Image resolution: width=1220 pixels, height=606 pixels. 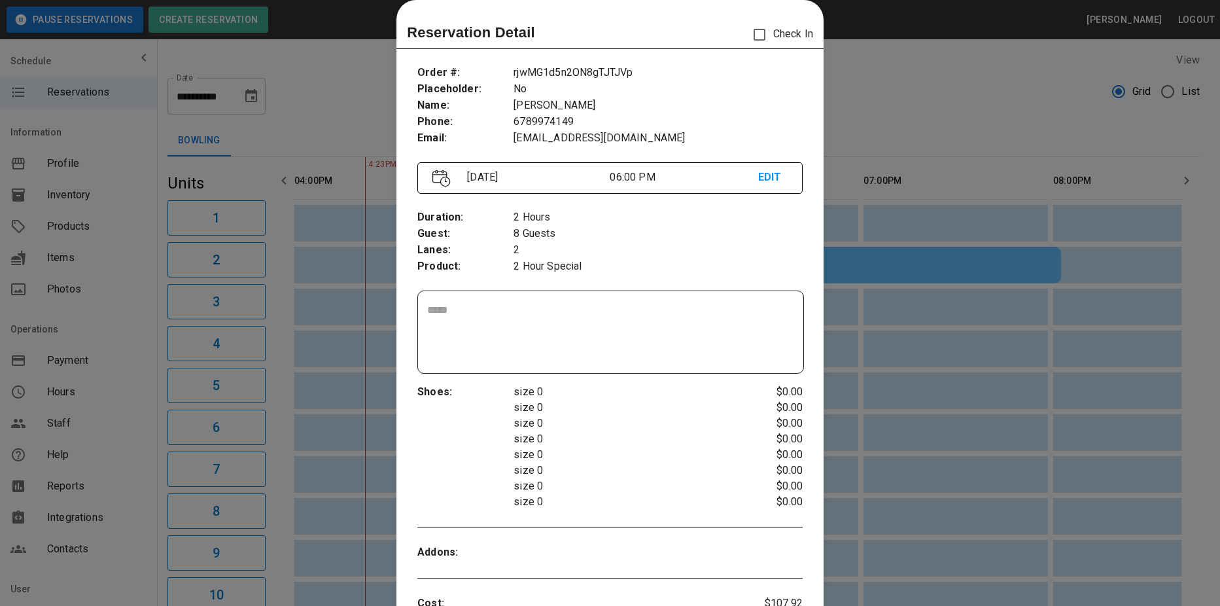 I want to click on p: Product :, so click(x=465, y=266).